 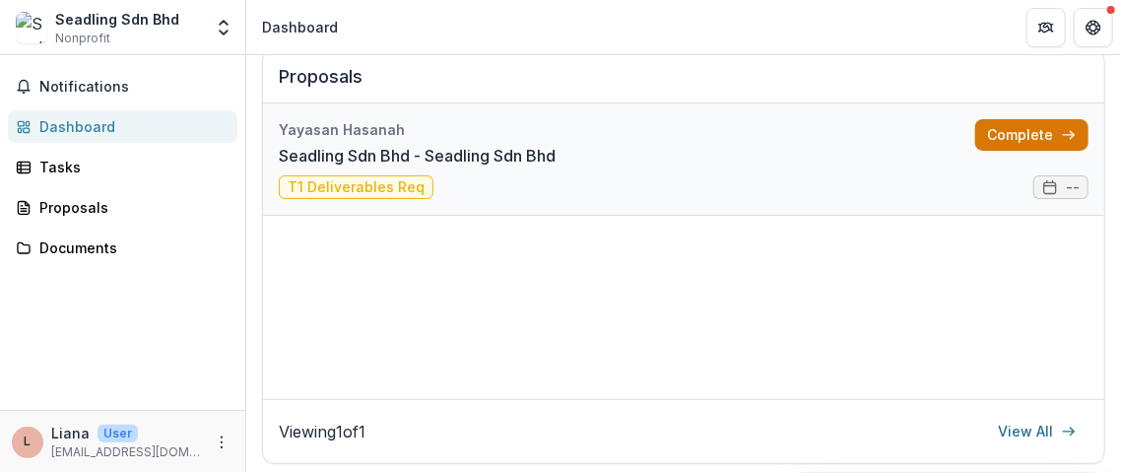 What do you see at coordinates (1093, 28) in the screenshot?
I see `button: Get Help` at bounding box center [1093, 28].